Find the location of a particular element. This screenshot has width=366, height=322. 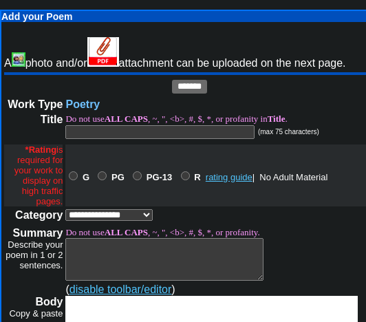

font: Do not use , ~, ", <b>, #, $, *, or profanity in . is located at coordinates (176, 118).